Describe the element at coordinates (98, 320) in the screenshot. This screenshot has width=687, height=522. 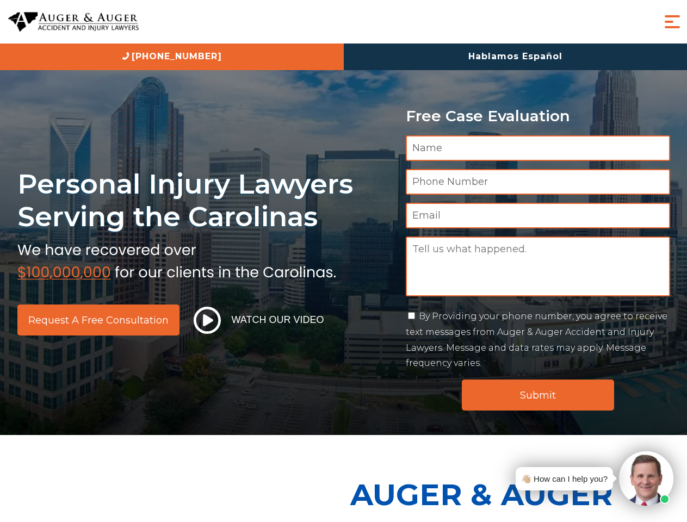
I see `span: Request a Free Consultation` at that location.